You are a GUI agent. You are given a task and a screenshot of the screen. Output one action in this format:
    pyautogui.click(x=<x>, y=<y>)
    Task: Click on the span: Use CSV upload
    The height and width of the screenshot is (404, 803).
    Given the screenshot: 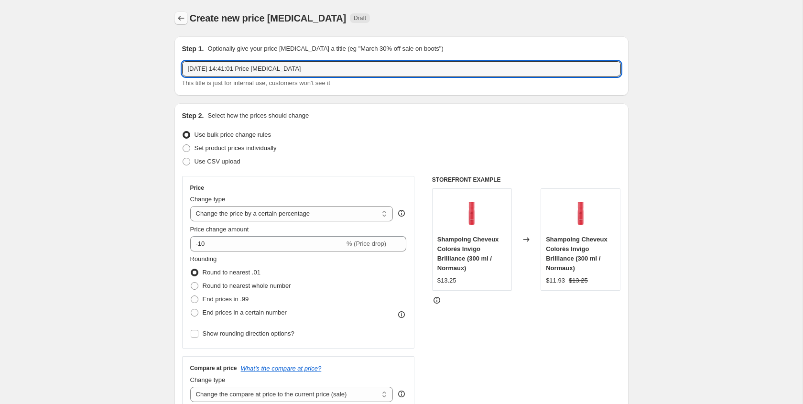 What is the action you would take?
    pyautogui.click(x=218, y=161)
    